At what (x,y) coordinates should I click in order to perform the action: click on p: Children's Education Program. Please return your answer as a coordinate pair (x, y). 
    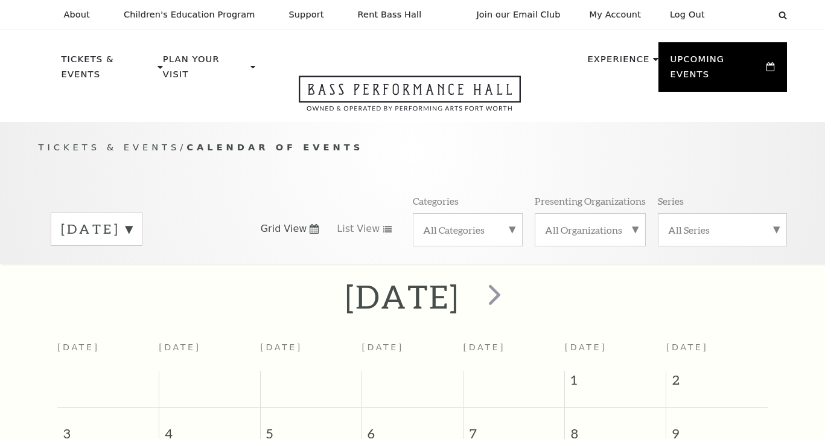
    Looking at the image, I should click on (190, 14).